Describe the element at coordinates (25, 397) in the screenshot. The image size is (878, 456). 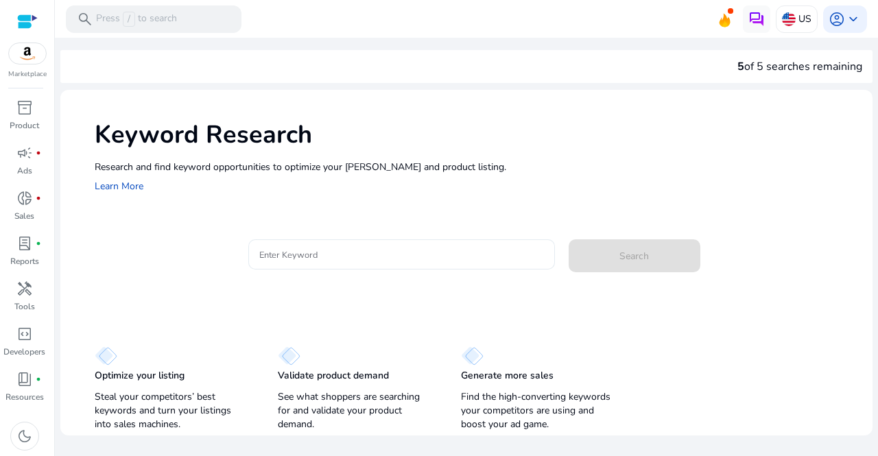
I see `p: Resources` at that location.